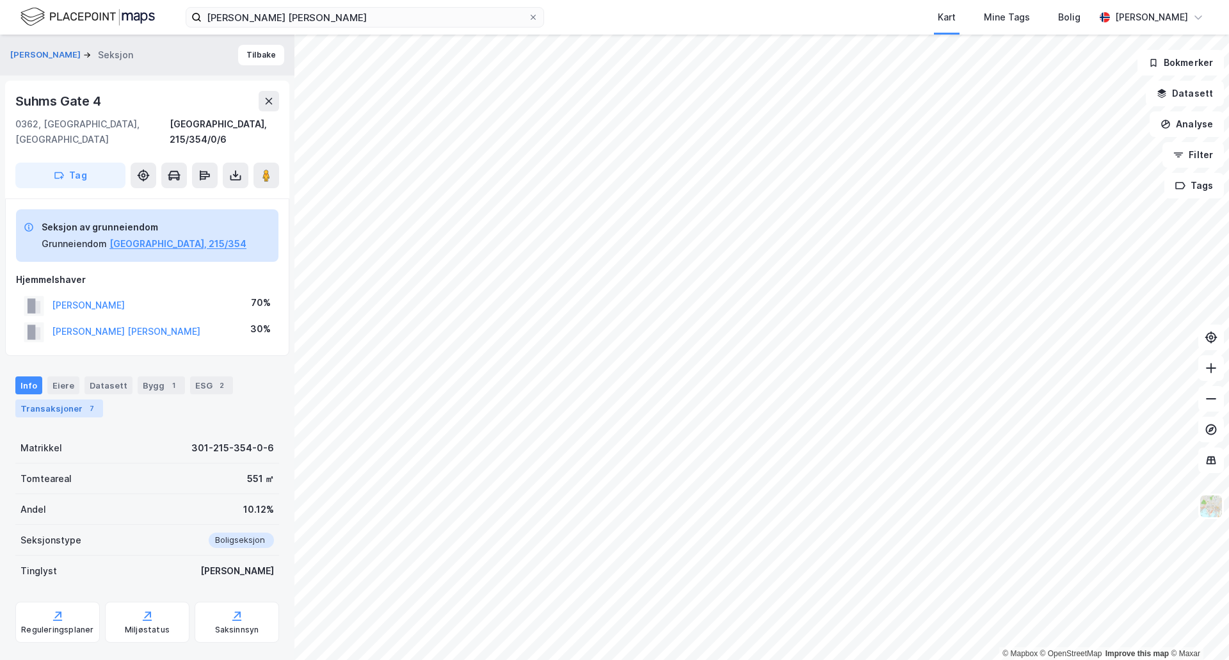 This screenshot has height=660, width=1229. Describe the element at coordinates (1136, 653) in the screenshot. I see `a: Improve this map` at that location.